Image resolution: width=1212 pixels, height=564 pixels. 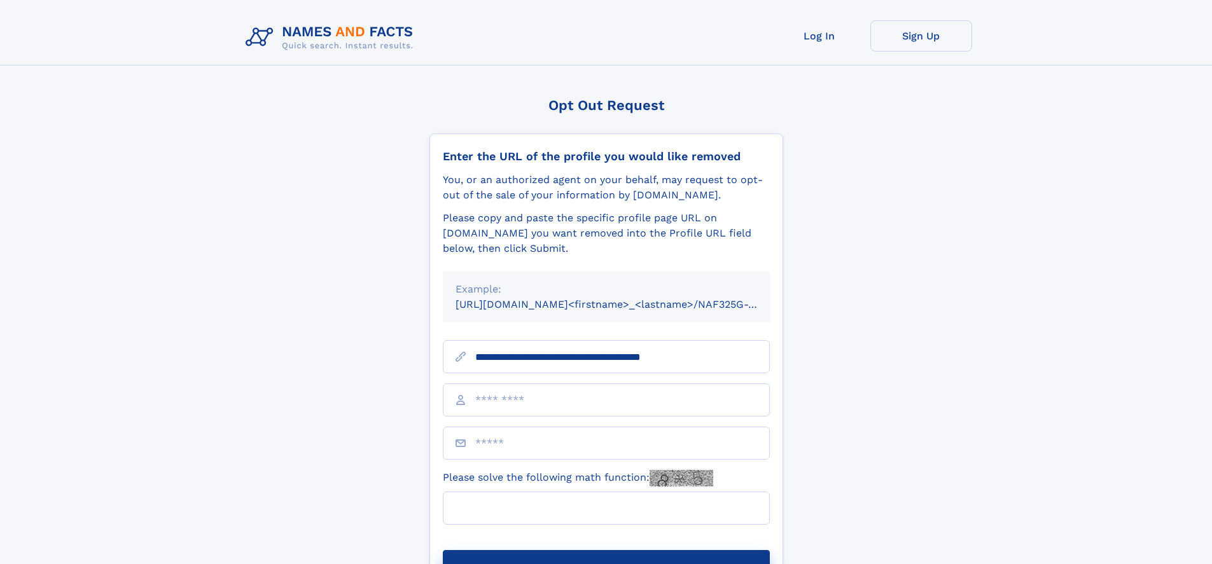 I want to click on label: Please solve the following math function:, so click(x=578, y=479).